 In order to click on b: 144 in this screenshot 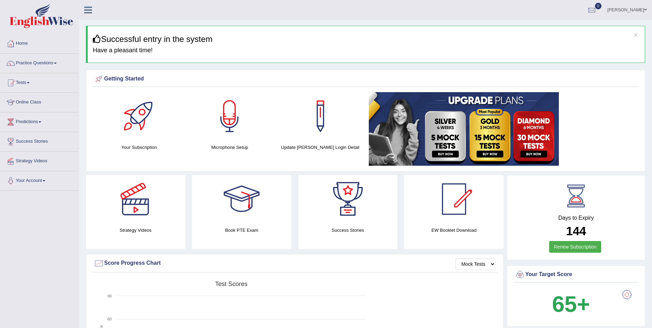, I will do `click(576, 230)`.